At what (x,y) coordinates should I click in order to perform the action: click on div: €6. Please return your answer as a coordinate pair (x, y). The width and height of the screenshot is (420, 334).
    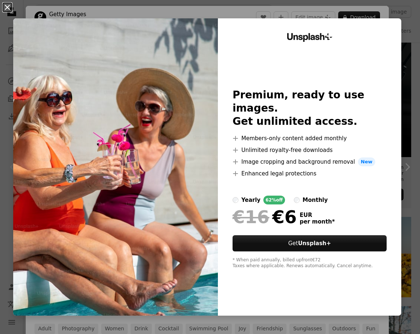
    Looking at the image, I should click on (265, 217).